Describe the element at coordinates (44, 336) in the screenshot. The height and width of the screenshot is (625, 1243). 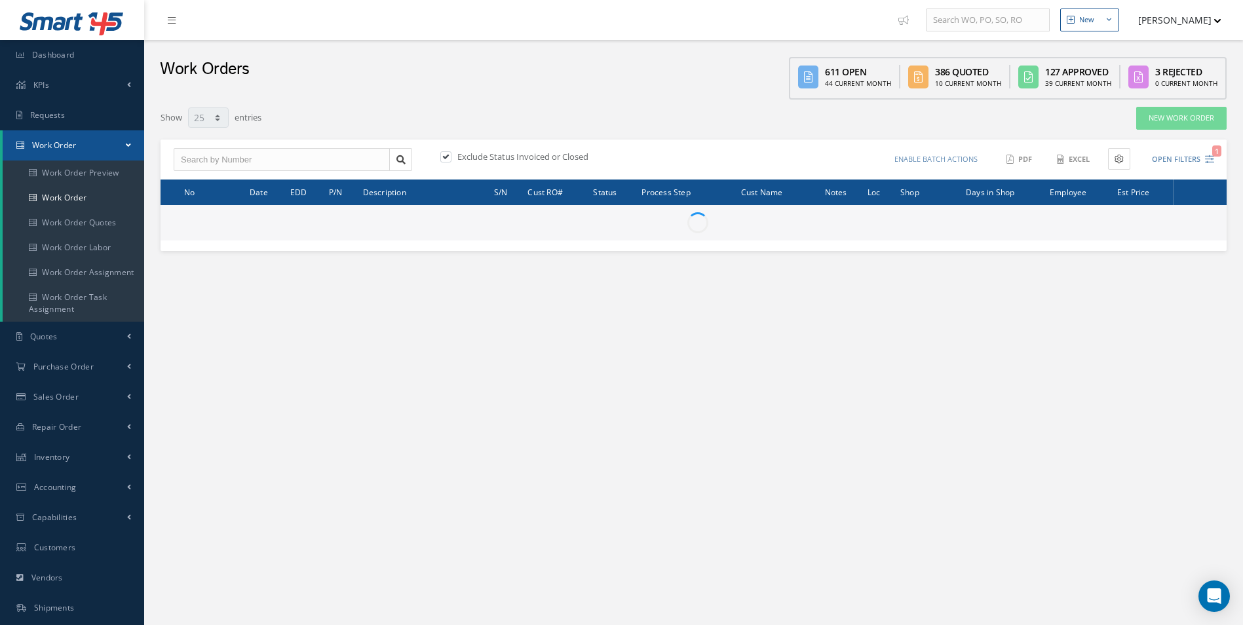
I see `span: Quotes` at that location.